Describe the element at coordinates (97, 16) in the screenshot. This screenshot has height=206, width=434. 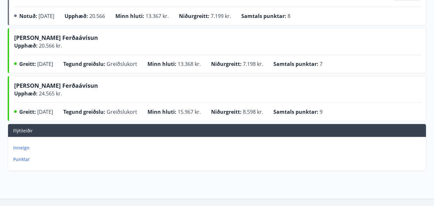
I see `span: 20.566` at that location.